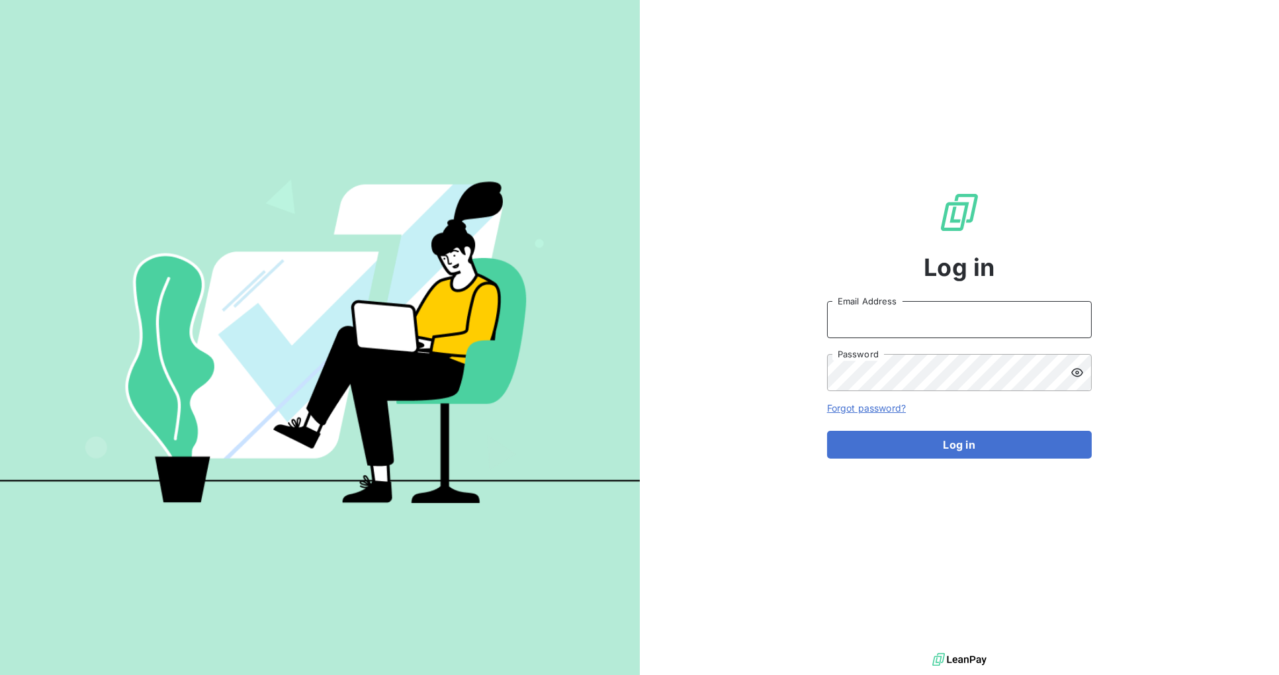 The image size is (1279, 675). Describe the element at coordinates (960, 445) in the screenshot. I see `button: Log in` at that location.